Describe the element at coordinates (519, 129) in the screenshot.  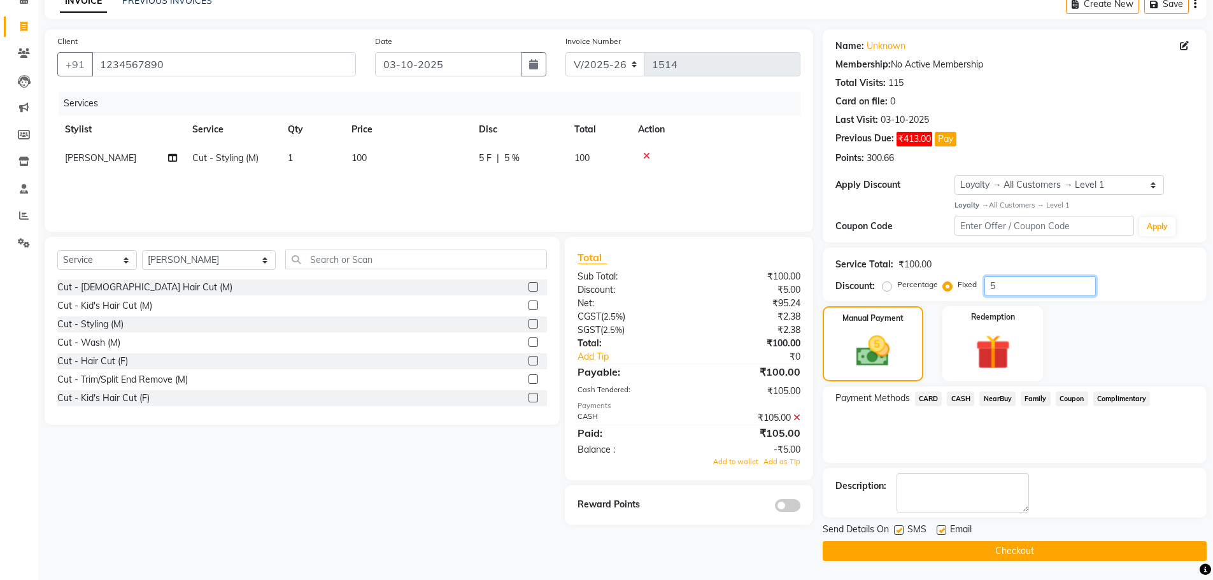
I see `th: Disc` at that location.